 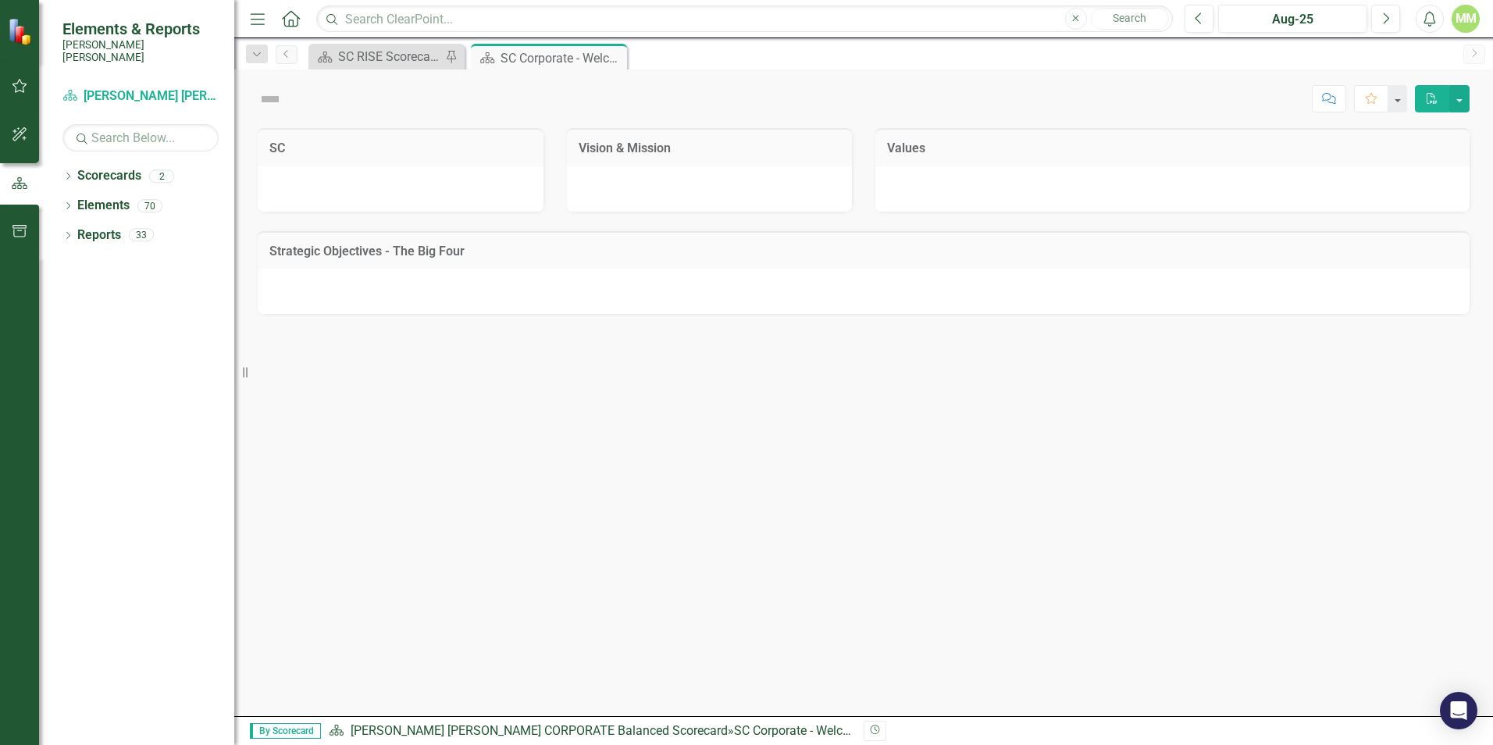 I want to click on button: Aug-25, so click(x=1292, y=19).